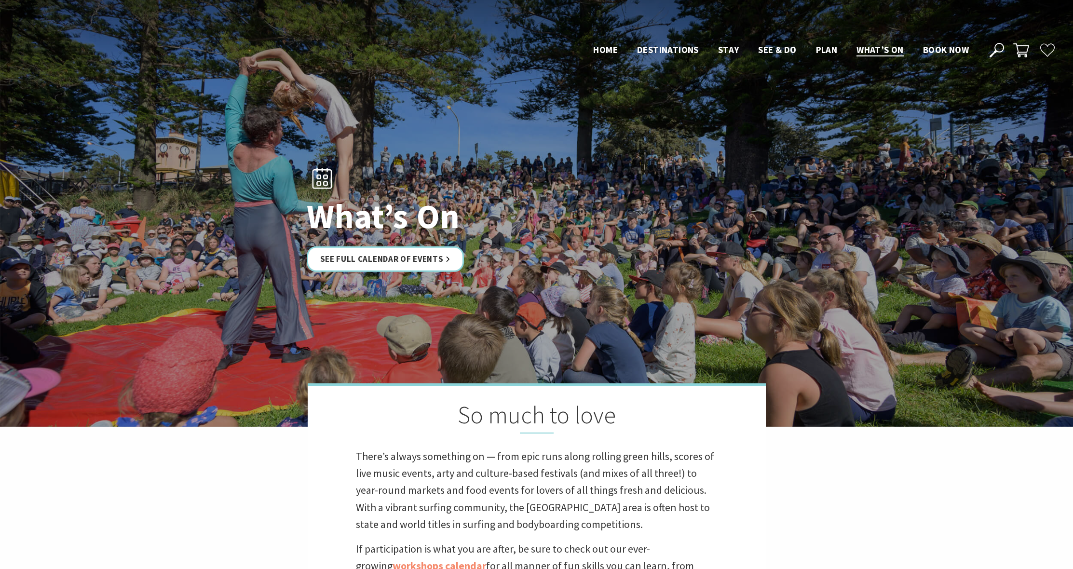 This screenshot has height=569, width=1073. Describe the element at coordinates (826, 50) in the screenshot. I see `span: Plan` at that location.